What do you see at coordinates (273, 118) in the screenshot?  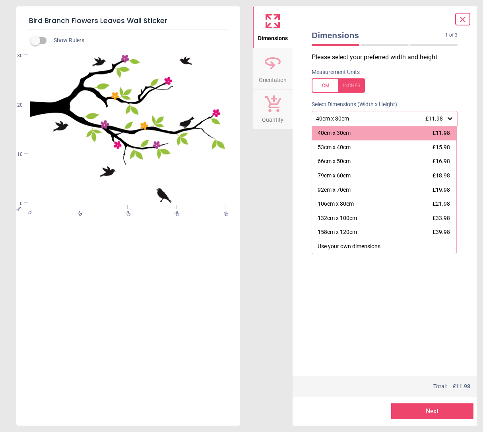 I see `span: Quantity` at bounding box center [273, 118].